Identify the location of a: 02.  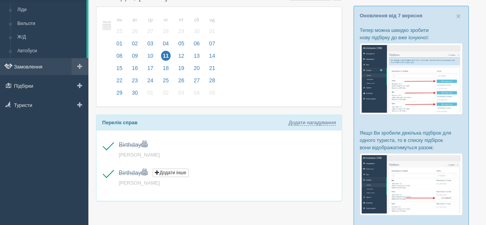
(135, 45).